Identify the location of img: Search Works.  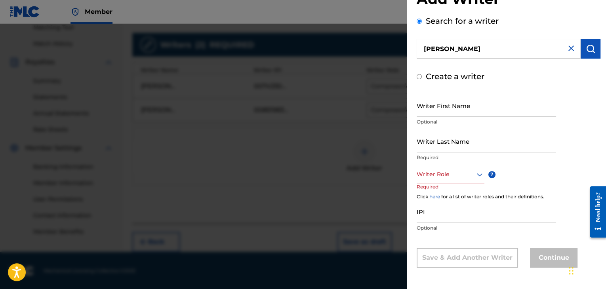
(591, 49).